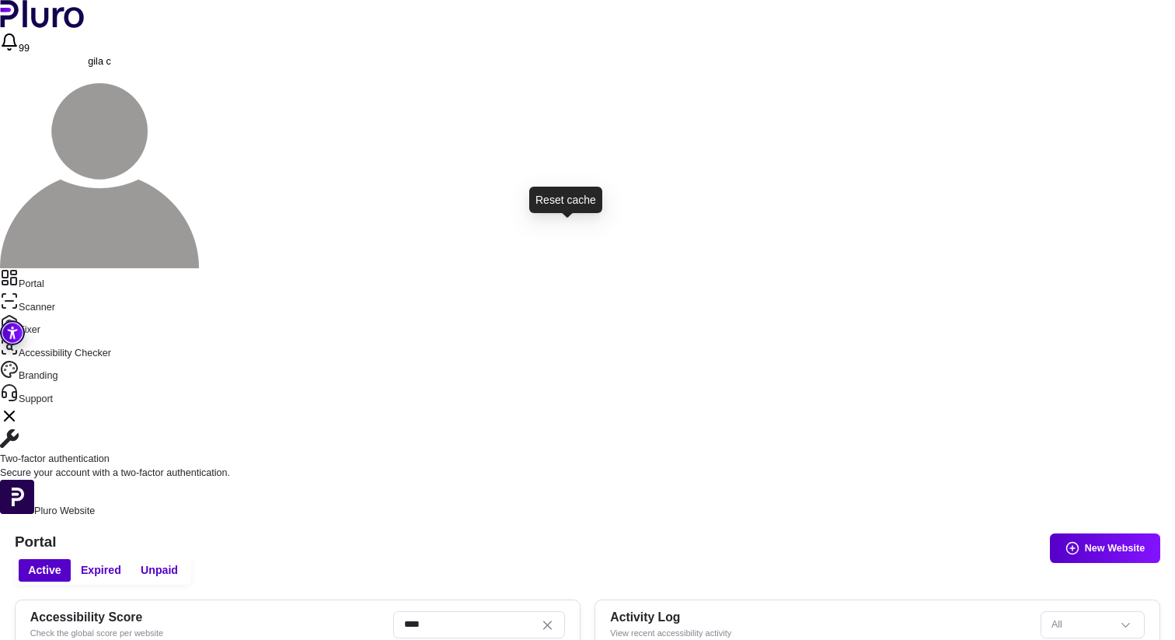 The width and height of the screenshot is (1175, 640). What do you see at coordinates (479, 624) in the screenshot?
I see `input: Search` at bounding box center [479, 624].